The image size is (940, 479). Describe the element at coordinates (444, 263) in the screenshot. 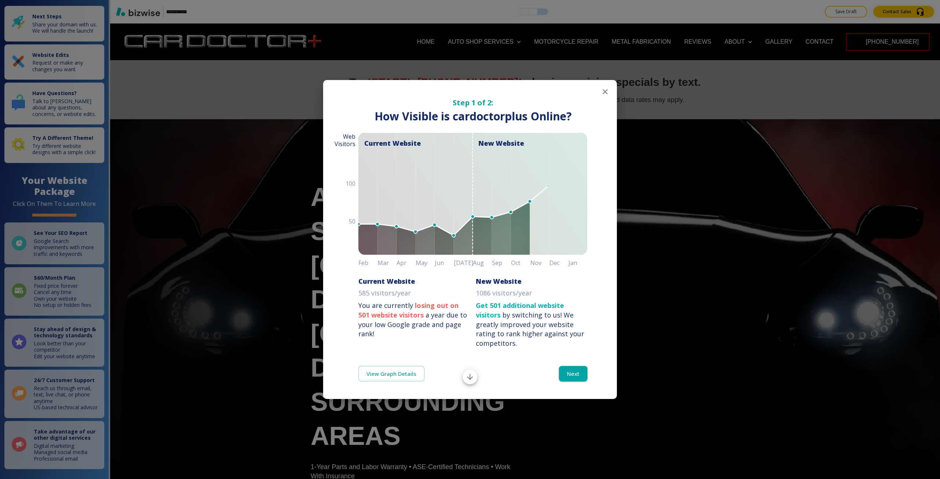

I see `h6: Jun` at that location.